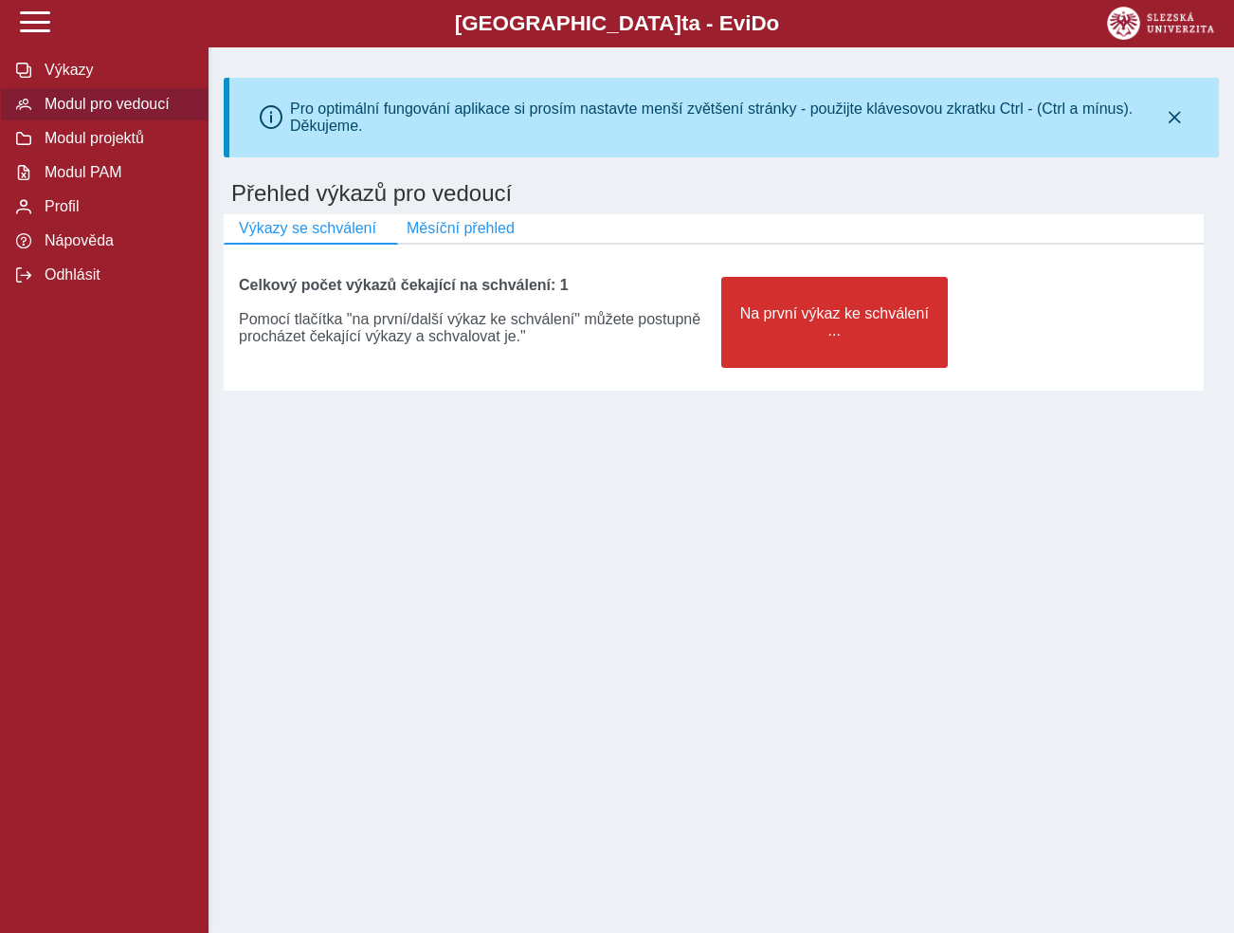  I want to click on span: o, so click(773, 23).